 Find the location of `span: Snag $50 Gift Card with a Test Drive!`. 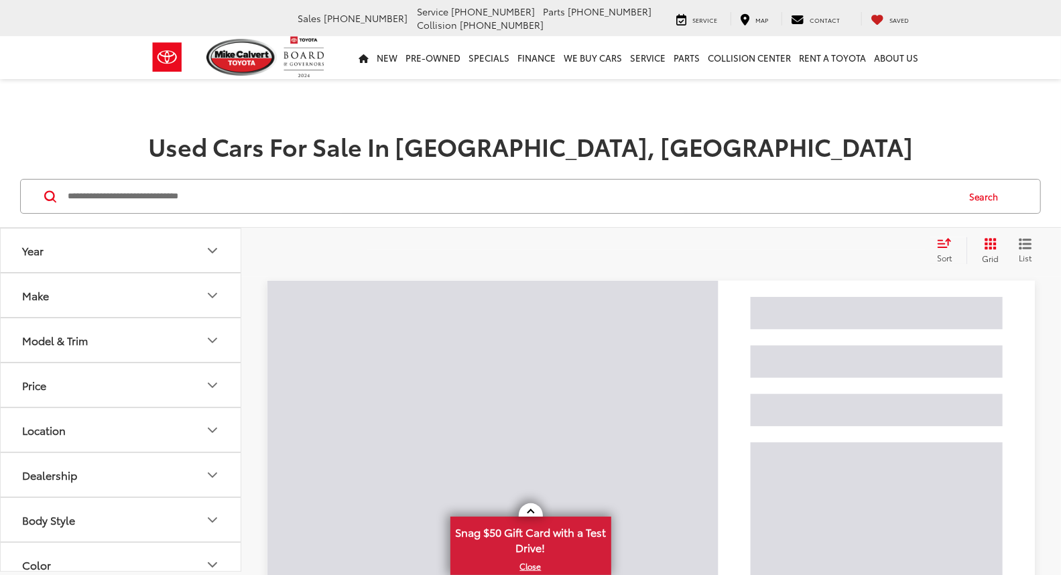

span: Snag $50 Gift Card with a Test Drive! is located at coordinates (531, 538).